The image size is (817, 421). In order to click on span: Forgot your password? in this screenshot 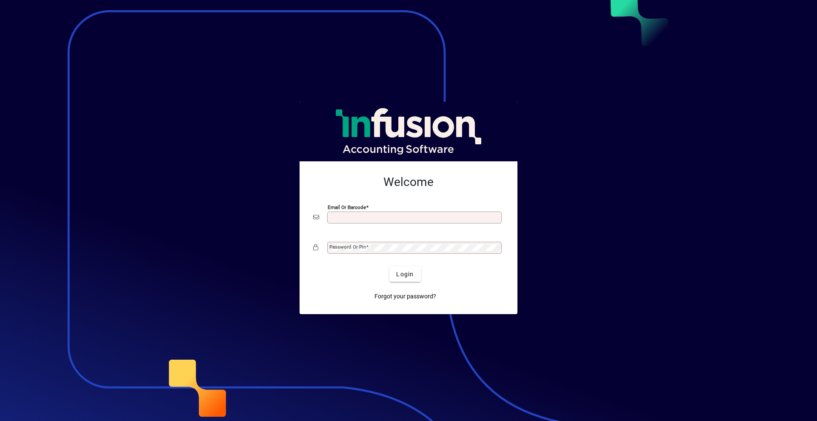, I will do `click(405, 296)`.